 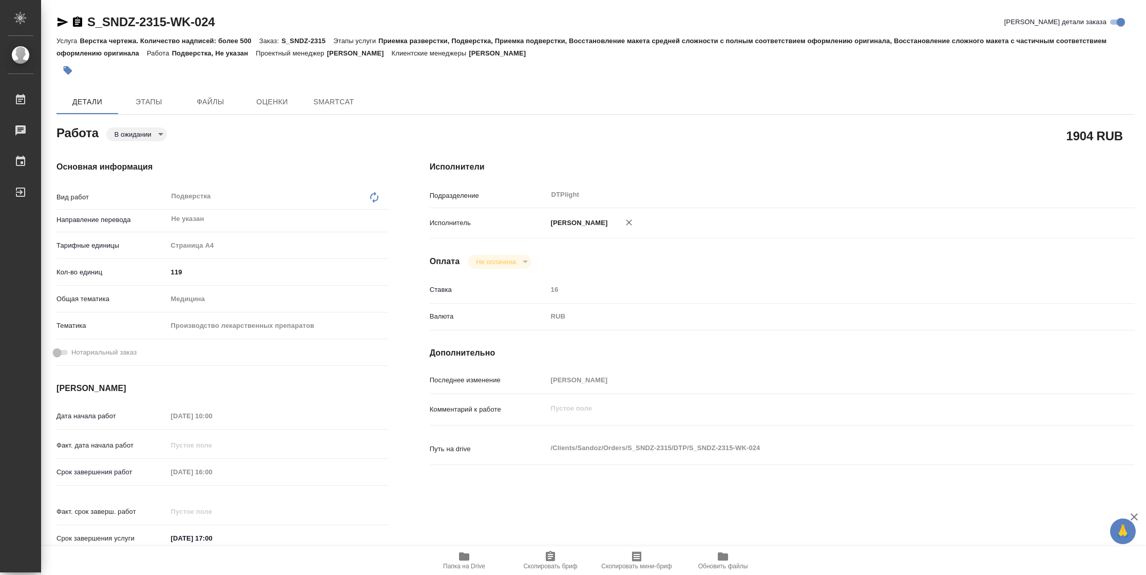 I want to click on p: Комментарий к работе, so click(x=488, y=409).